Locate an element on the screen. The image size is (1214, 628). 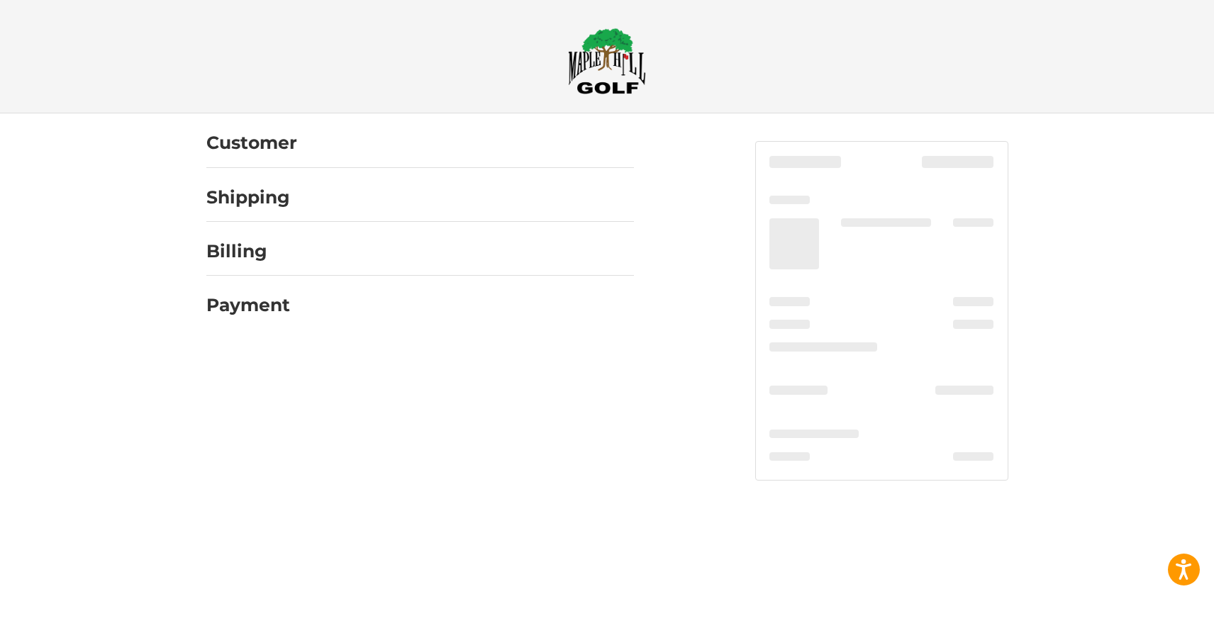
h2: Customer is located at coordinates (252, 143).